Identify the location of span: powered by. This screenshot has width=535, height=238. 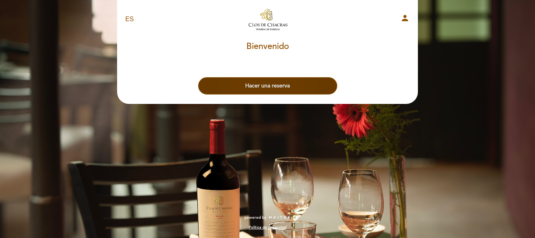
(255, 217).